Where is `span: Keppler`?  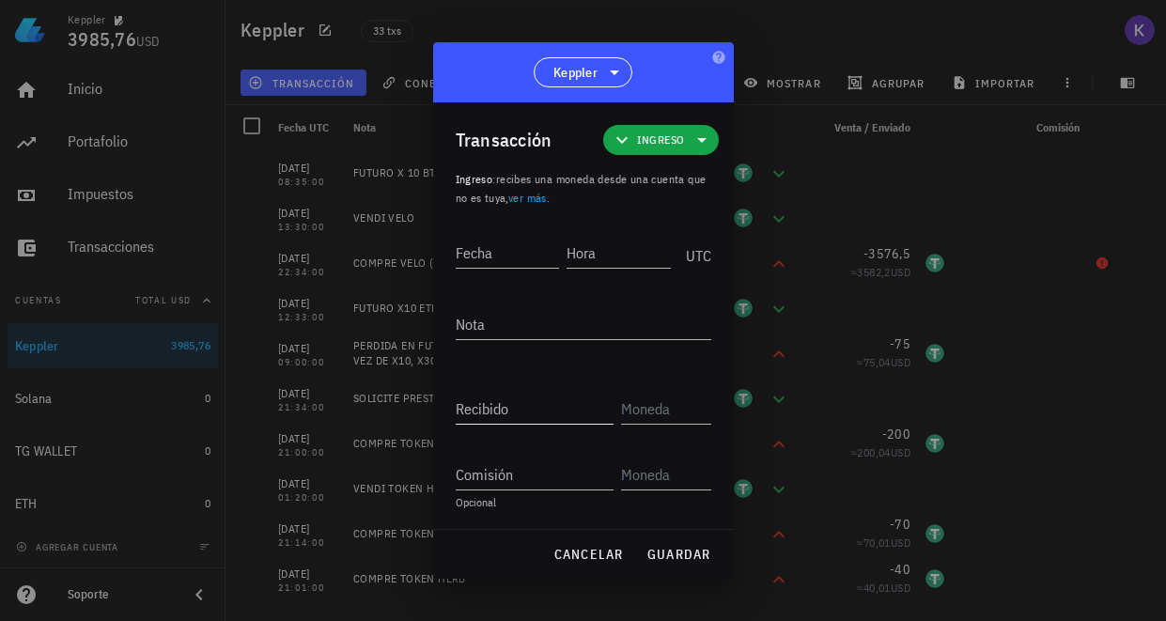 span: Keppler is located at coordinates (575, 72).